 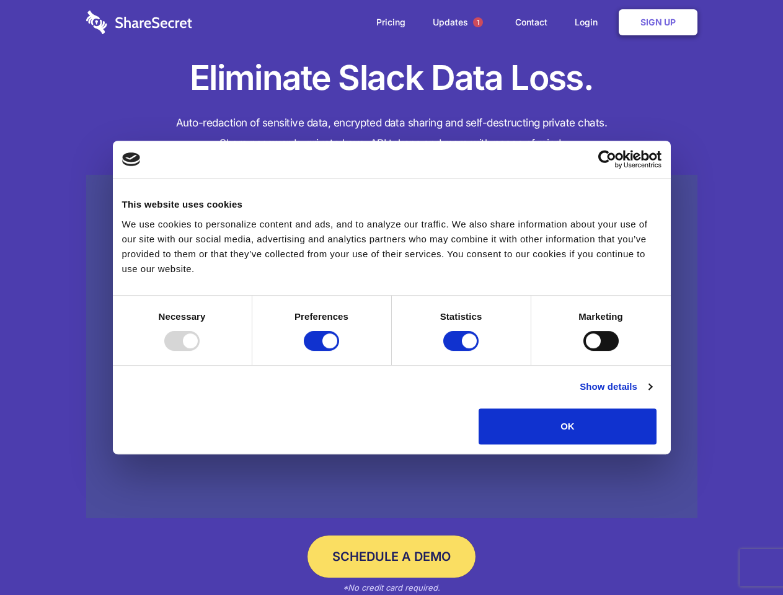 What do you see at coordinates (391, 556) in the screenshot?
I see `a: Schedule a Demo` at bounding box center [391, 556].